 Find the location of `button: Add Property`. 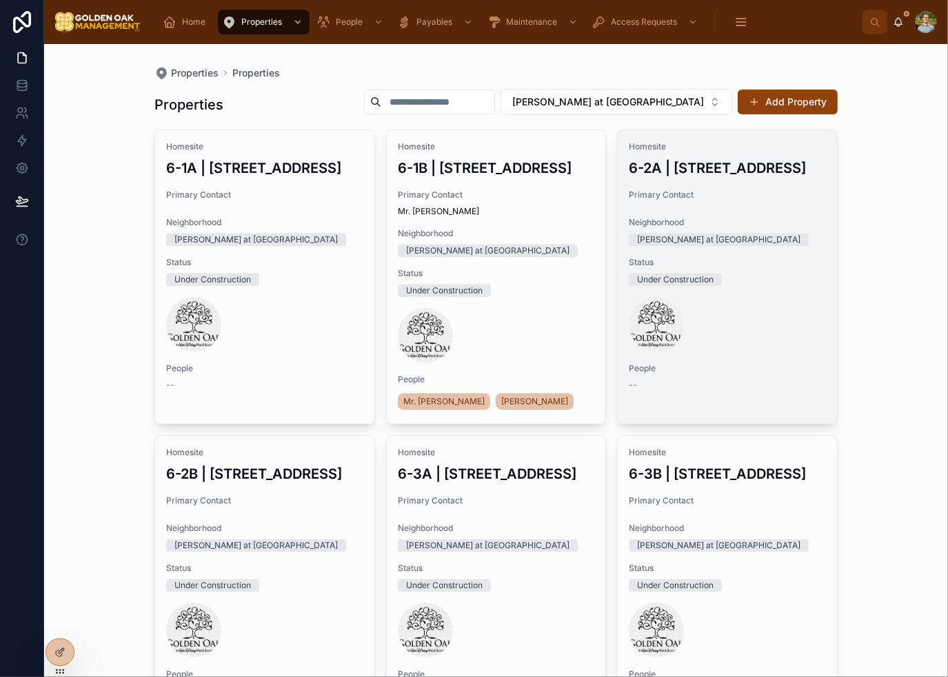

button: Add Property is located at coordinates (787, 102).